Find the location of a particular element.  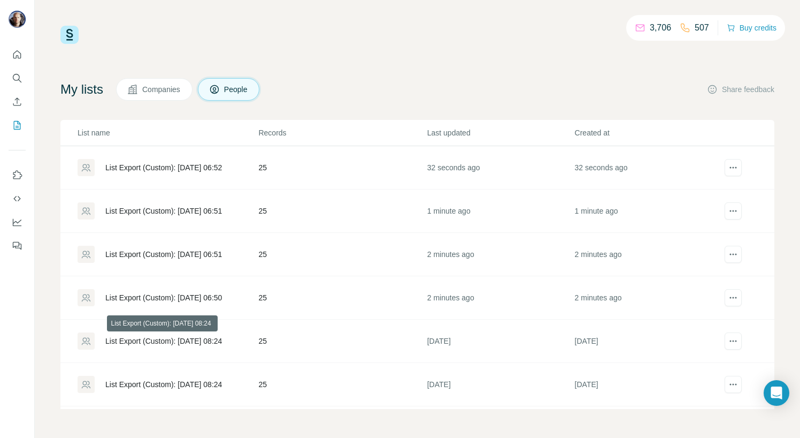

span: People is located at coordinates (236, 89).